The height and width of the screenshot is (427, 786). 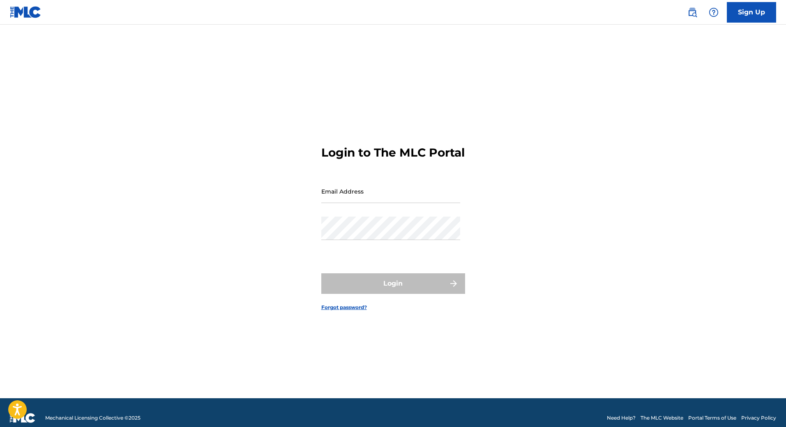 I want to click on a: The MLC Website, so click(x=662, y=418).